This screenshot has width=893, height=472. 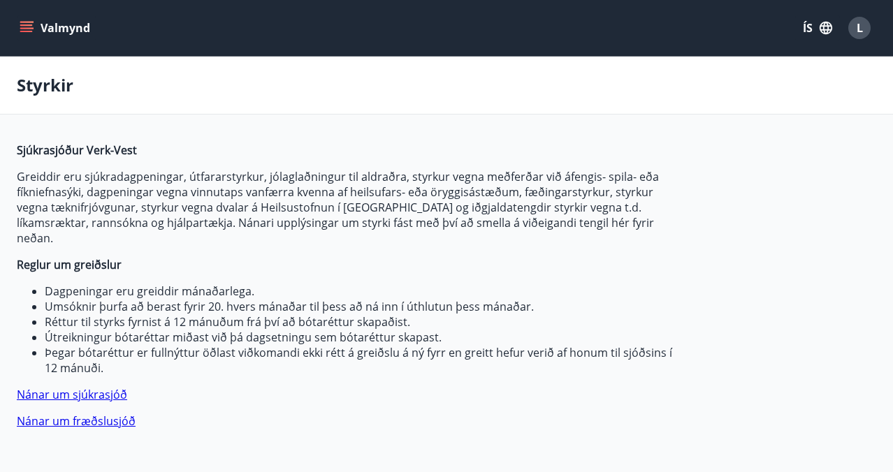 What do you see at coordinates (69, 265) in the screenshot?
I see `strong: Reglur um greiðslur` at bounding box center [69, 265].